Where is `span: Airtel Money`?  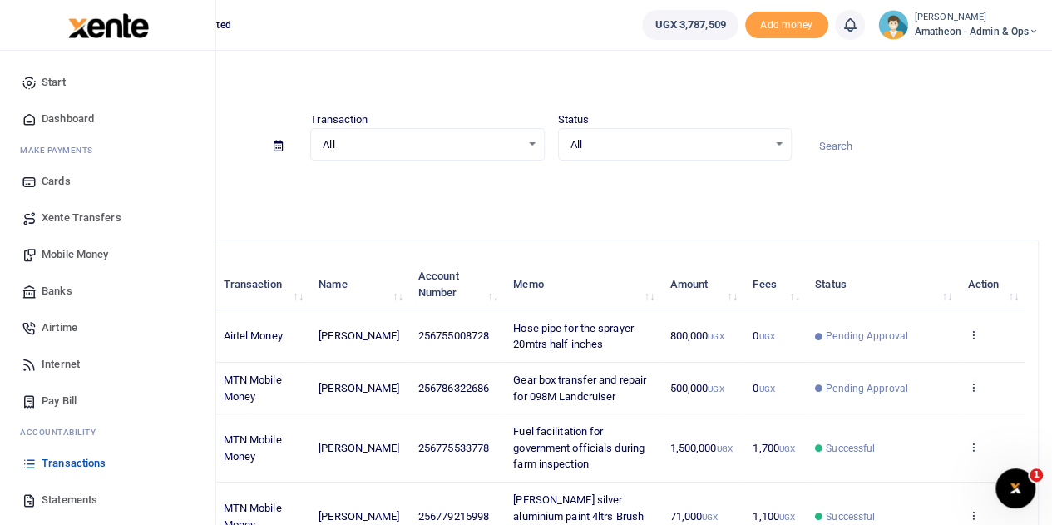
span: Airtel Money is located at coordinates (253, 335).